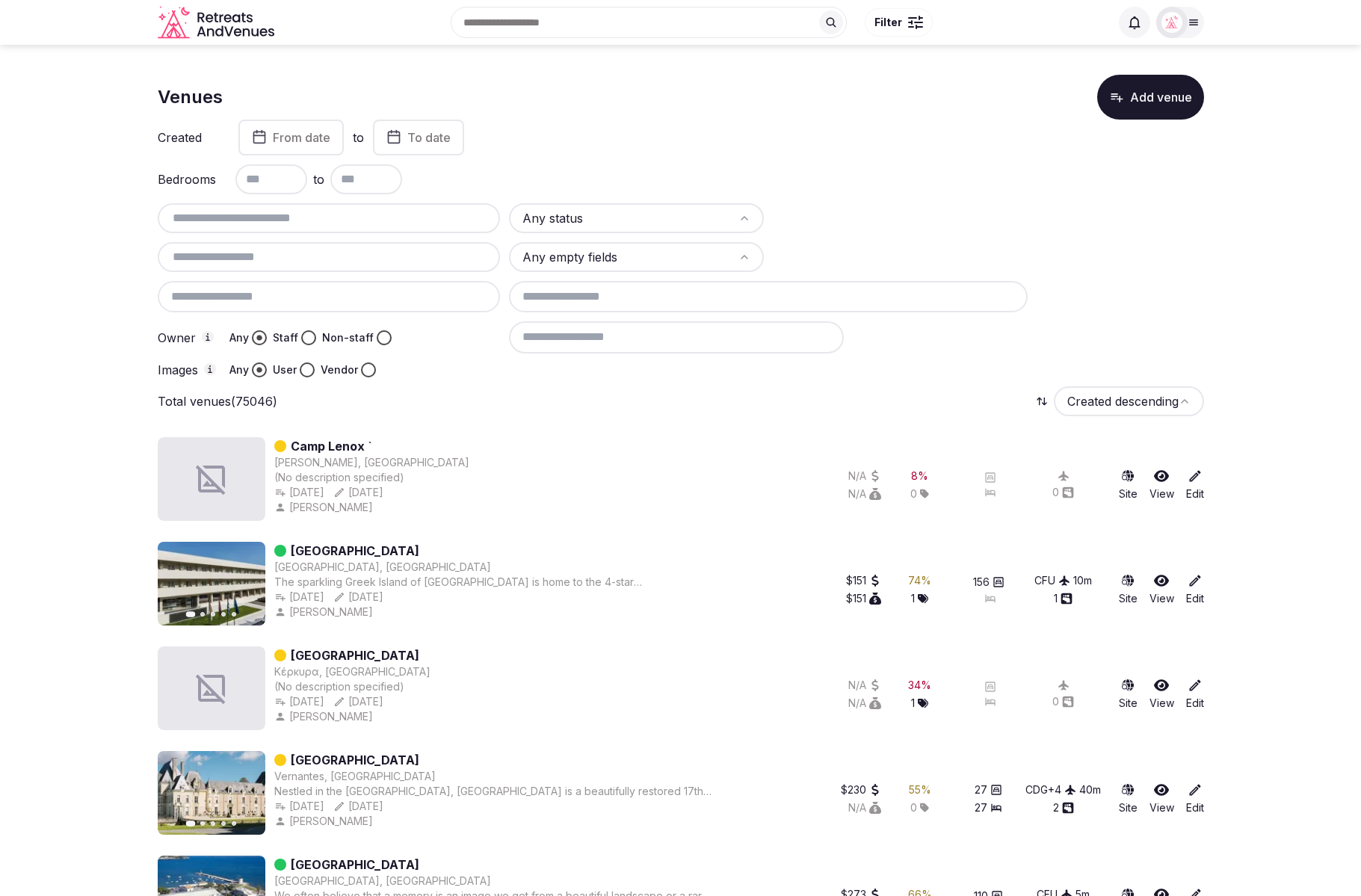  I want to click on svg: Retreats and Venues company logo, so click(218, 23).